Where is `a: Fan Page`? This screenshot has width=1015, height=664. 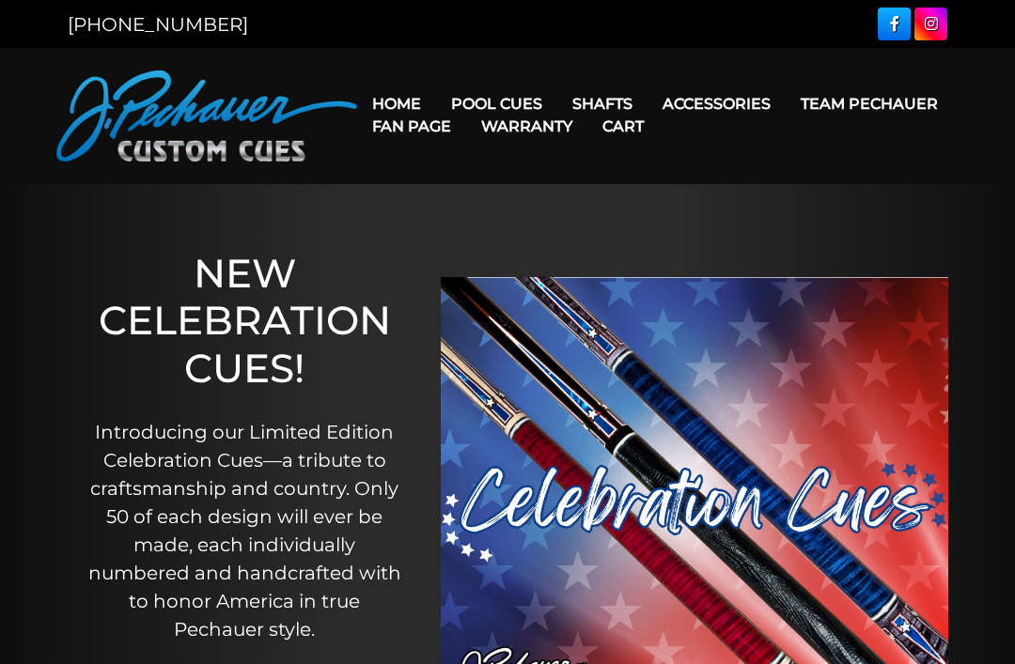
a: Fan Page is located at coordinates (412, 126).